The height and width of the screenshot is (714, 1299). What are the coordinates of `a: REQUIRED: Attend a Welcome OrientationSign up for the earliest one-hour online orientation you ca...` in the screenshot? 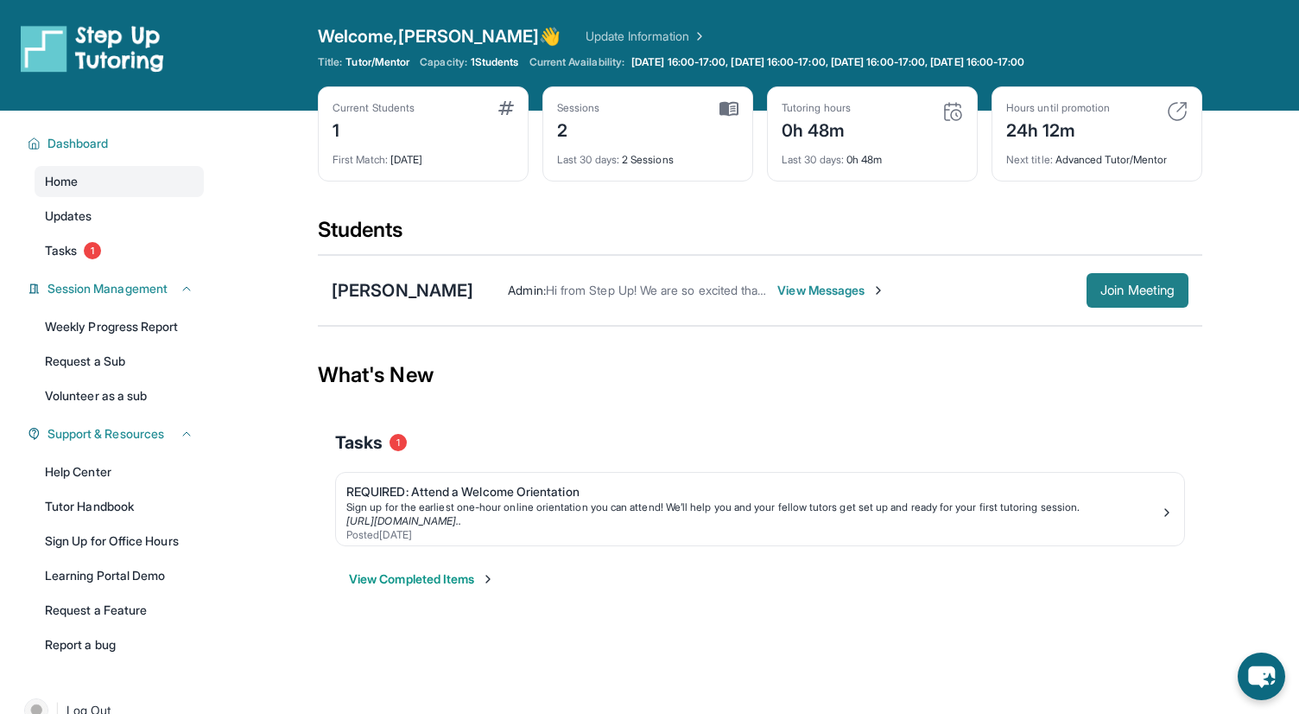 It's located at (760, 509).